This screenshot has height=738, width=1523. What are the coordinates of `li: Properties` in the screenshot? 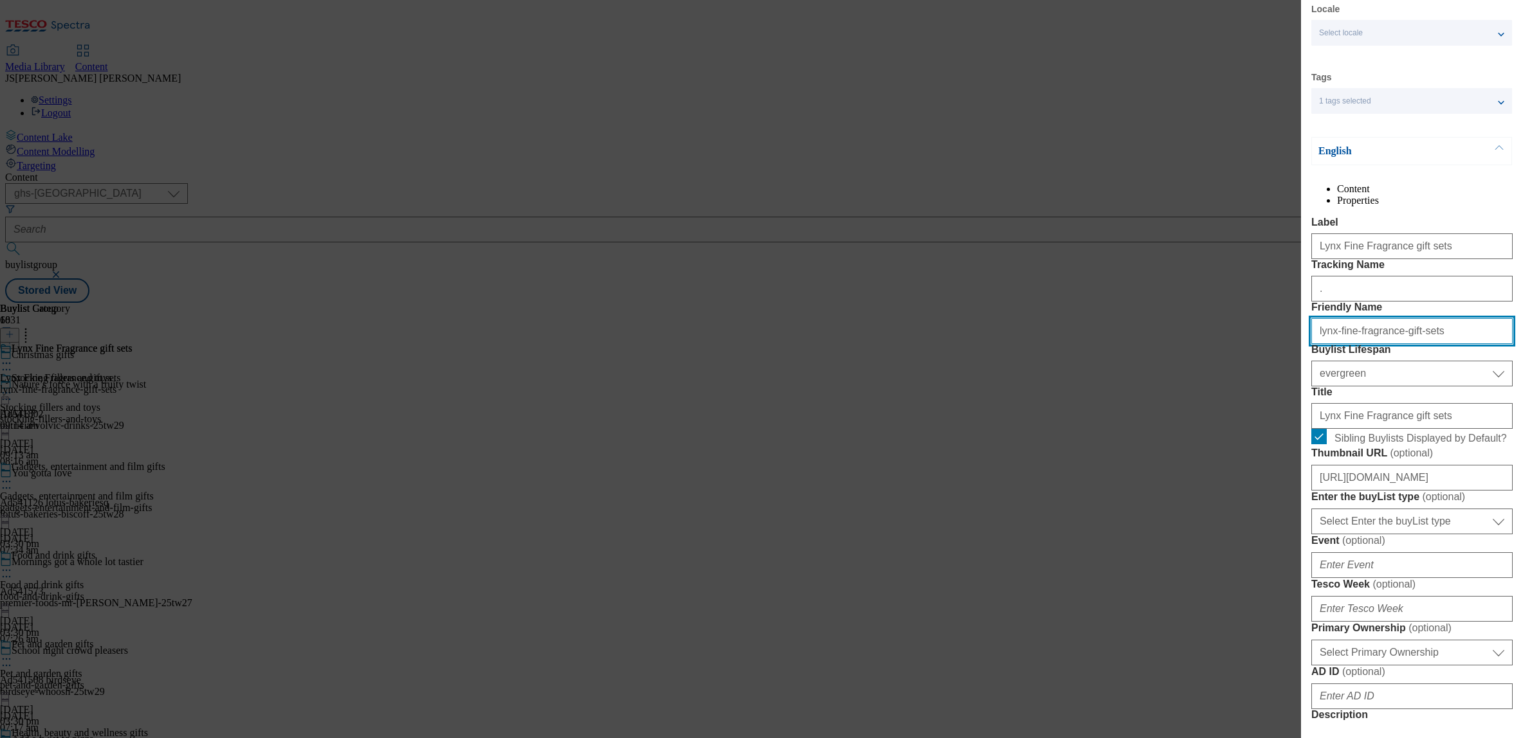 It's located at (1424, 201).